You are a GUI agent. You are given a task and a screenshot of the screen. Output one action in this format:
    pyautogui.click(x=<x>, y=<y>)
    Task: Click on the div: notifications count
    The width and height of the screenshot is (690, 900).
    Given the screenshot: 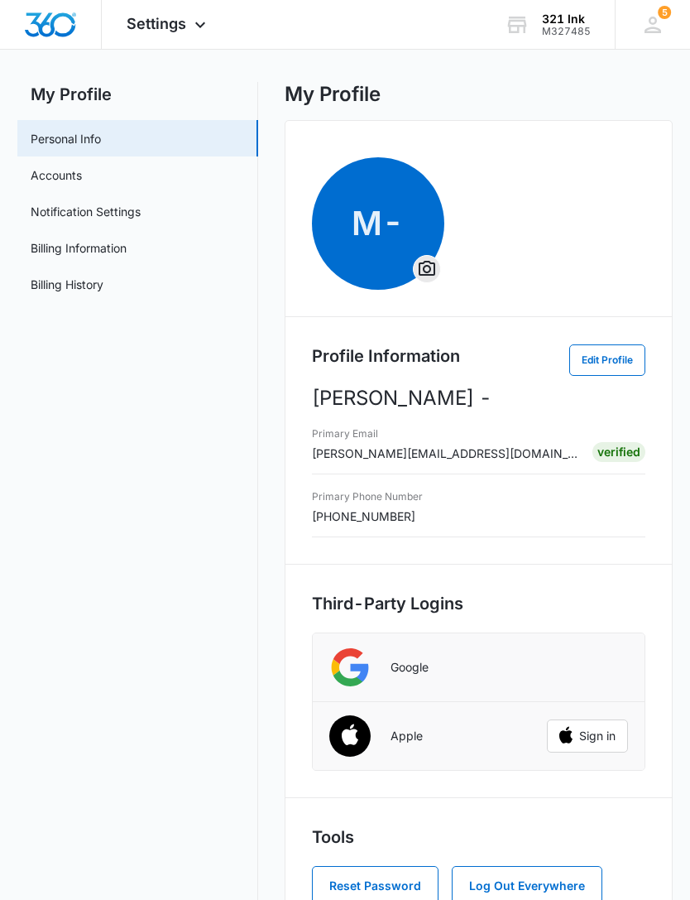 What is the action you would take?
    pyautogui.click(x=665, y=12)
    